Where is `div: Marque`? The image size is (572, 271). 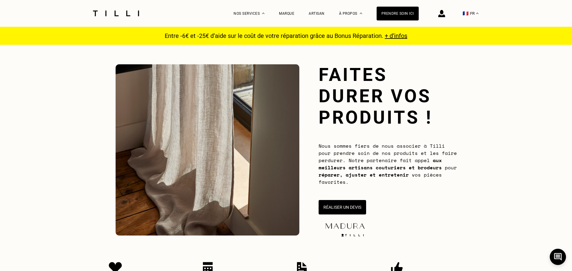 div: Marque is located at coordinates (286, 14).